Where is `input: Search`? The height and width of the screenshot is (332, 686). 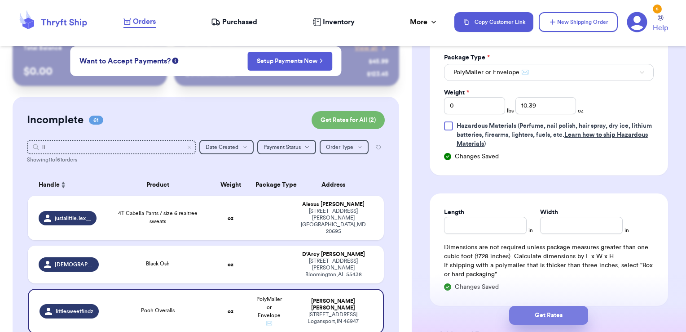 input: Search is located at coordinates (111, 147).